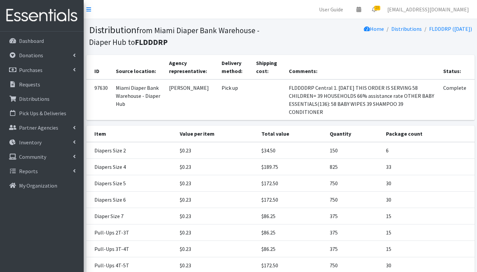 This screenshot has height=272, width=477. Describe the element at coordinates (42, 113) in the screenshot. I see `a: Pick Ups & Deliveries` at that location.